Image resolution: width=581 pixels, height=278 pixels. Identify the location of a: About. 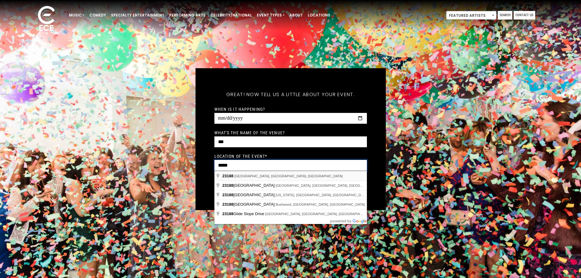
(296, 15).